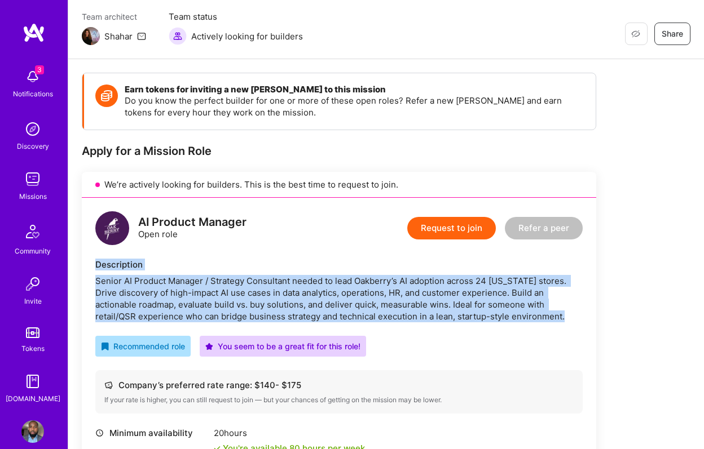 Image resolution: width=704 pixels, height=449 pixels. Describe the element at coordinates (339, 185) in the screenshot. I see `div: We’re actively looking for builders. This is the best time to request to join.` at that location.